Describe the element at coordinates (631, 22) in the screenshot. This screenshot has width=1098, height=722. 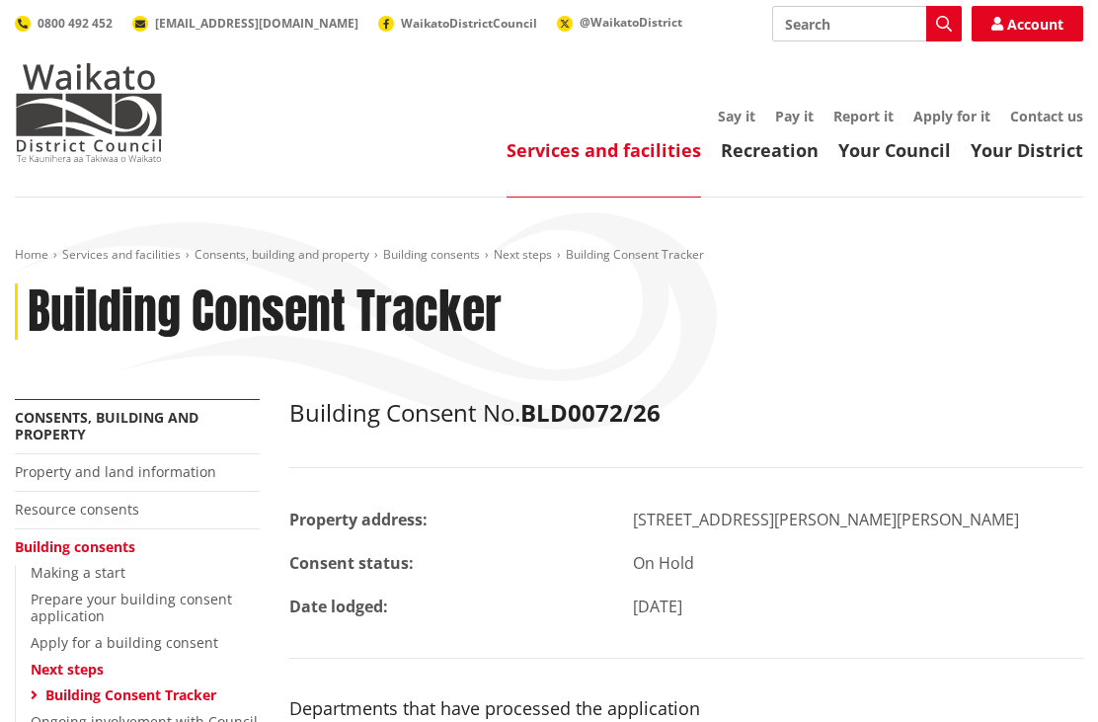
I see `span: @WaikatoDistrict` at that location.